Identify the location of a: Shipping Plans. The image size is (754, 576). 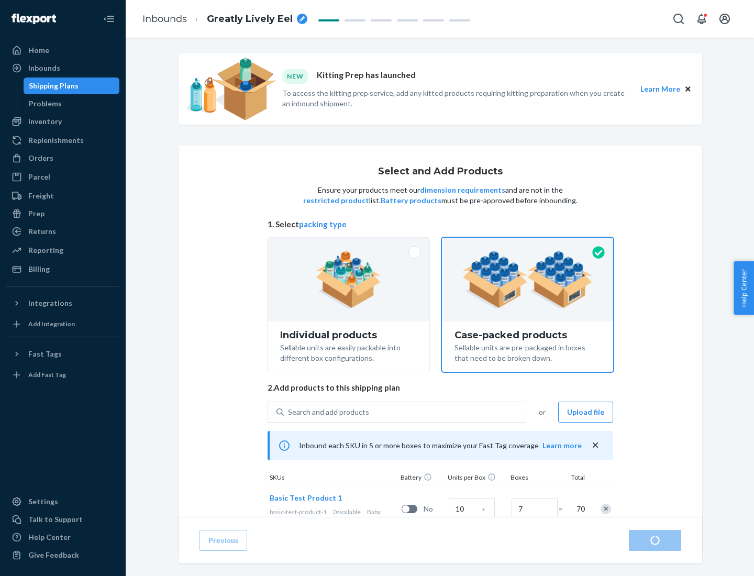
(72, 86).